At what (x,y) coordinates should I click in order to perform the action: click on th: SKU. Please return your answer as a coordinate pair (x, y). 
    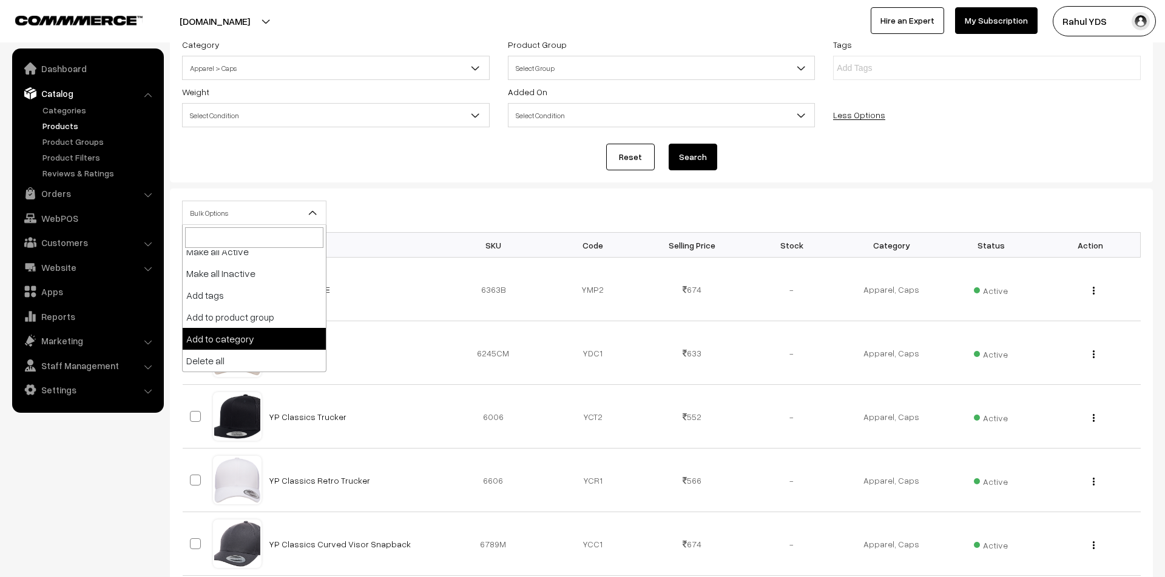
    Looking at the image, I should click on (493, 245).